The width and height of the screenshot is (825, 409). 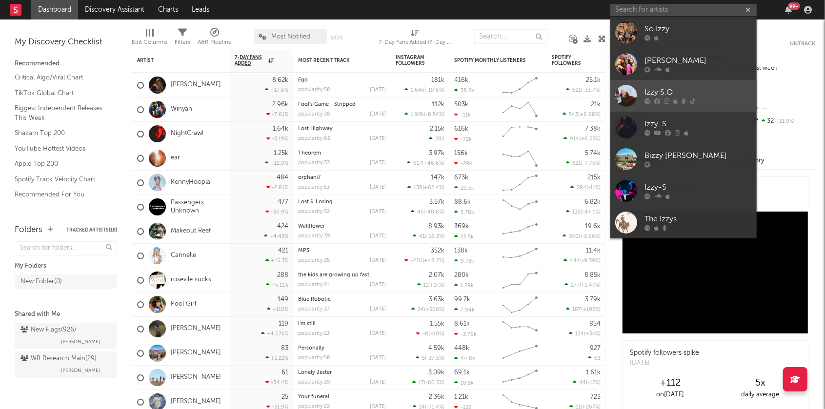 I want to click on a: Cannelle, so click(x=183, y=256).